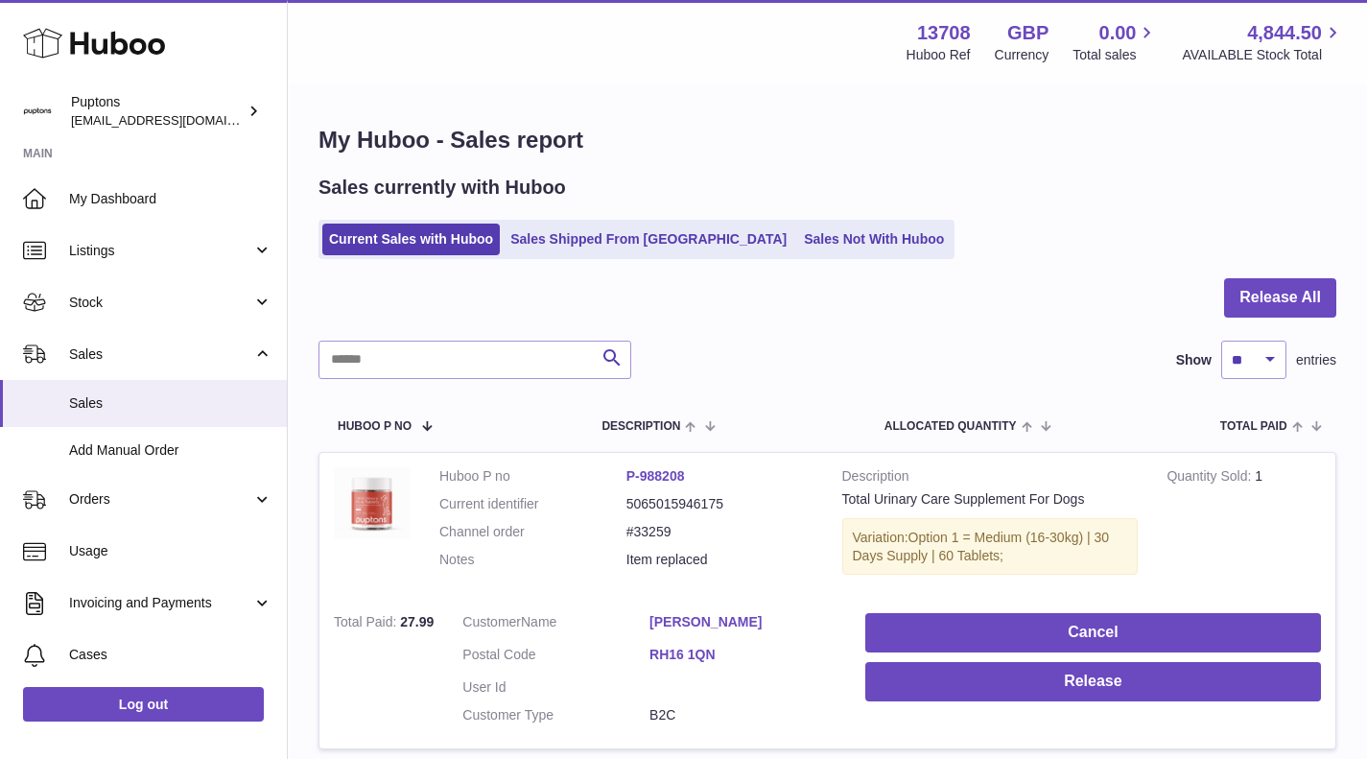 The width and height of the screenshot is (1367, 759). I want to click on dt: Notes, so click(532, 559).